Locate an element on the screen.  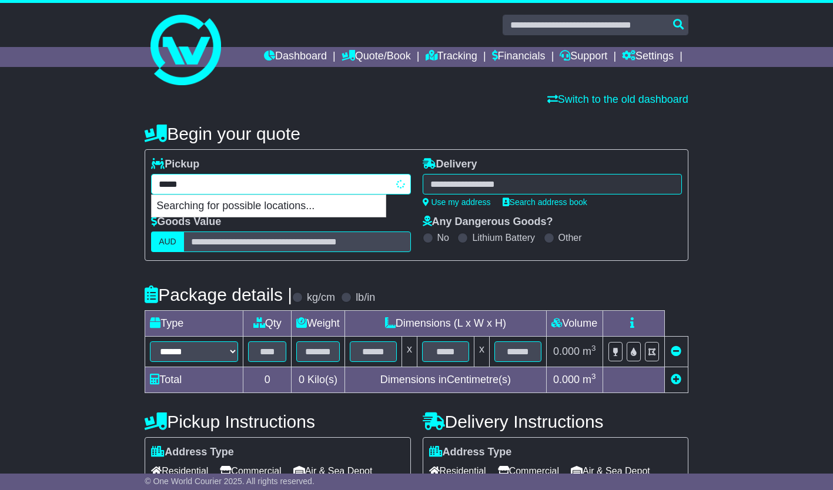
label: kg/cm is located at coordinates (321, 298).